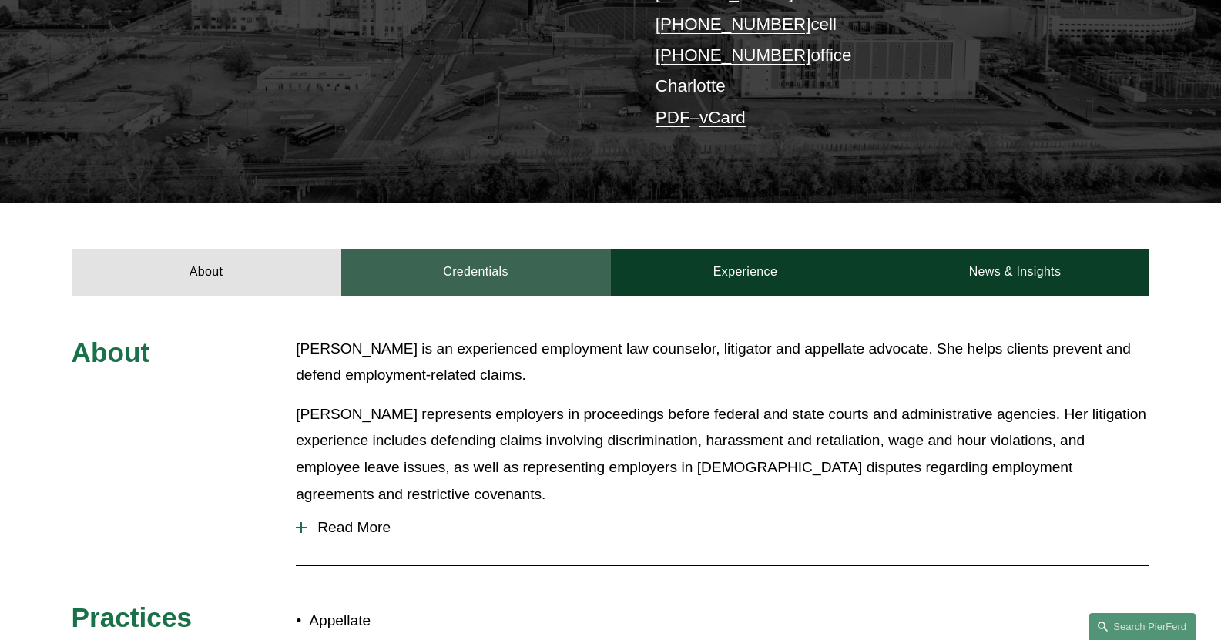 The width and height of the screenshot is (1221, 640). I want to click on a: Search this site, so click(1143, 626).